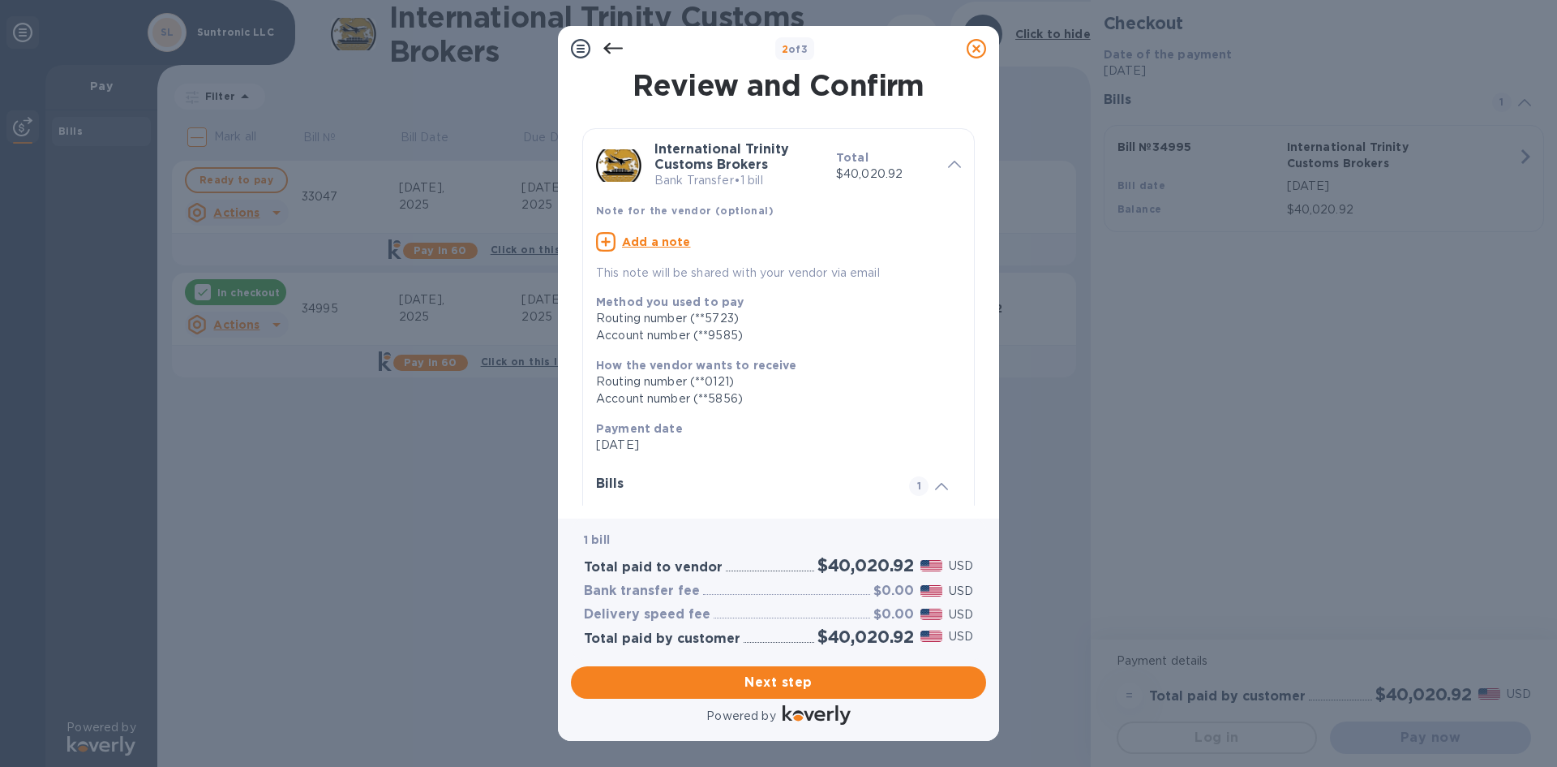 The height and width of the screenshot is (767, 1557). What do you see at coordinates (662, 638) in the screenshot?
I see `h3: Total paid by customer` at bounding box center [662, 638].